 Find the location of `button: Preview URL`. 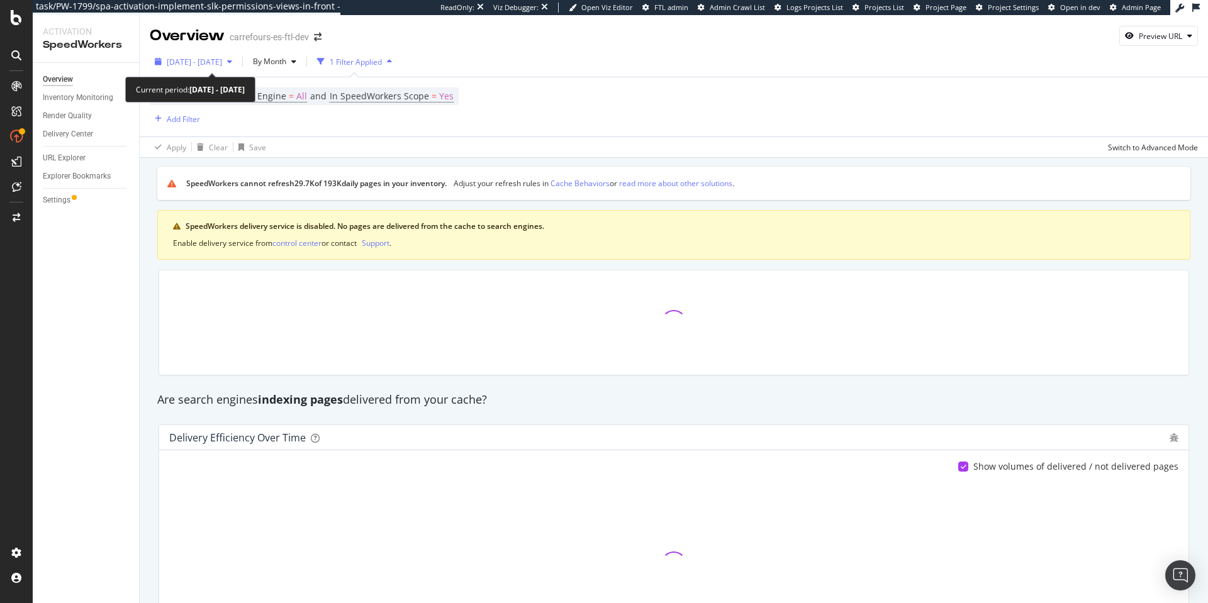

button: Preview URL is located at coordinates (1158, 36).